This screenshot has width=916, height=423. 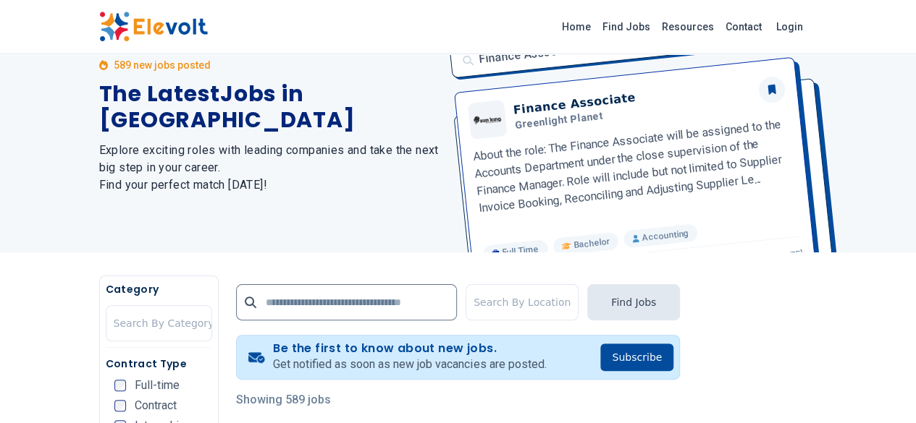 What do you see at coordinates (159, 364) in the screenshot?
I see `h5: Contract Type` at bounding box center [159, 364].